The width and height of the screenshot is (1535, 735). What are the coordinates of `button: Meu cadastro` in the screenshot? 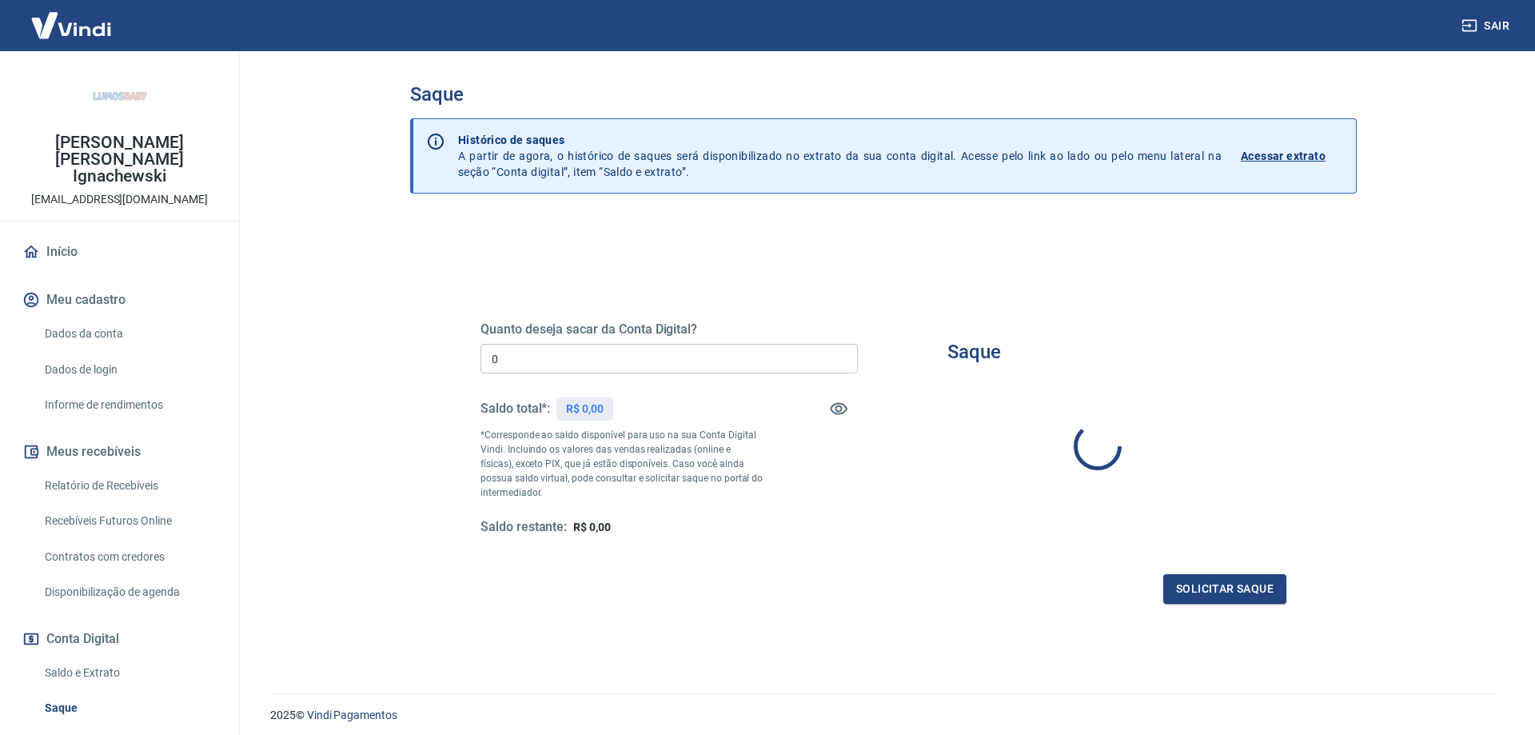 It's located at (119, 300).